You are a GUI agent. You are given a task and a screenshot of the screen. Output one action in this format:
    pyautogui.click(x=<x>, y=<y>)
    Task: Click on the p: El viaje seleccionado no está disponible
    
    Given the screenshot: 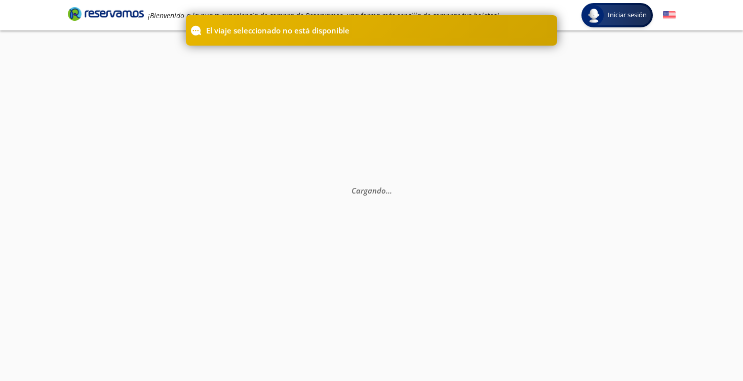 What is the action you would take?
    pyautogui.click(x=277, y=30)
    